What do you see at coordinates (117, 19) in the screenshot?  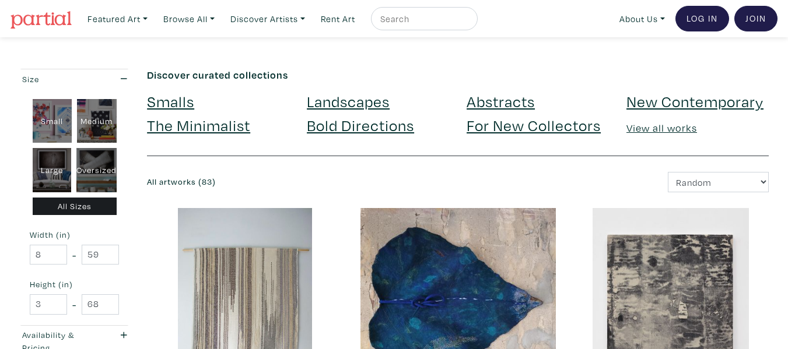 I see `a: Featured Art` at bounding box center [117, 19].